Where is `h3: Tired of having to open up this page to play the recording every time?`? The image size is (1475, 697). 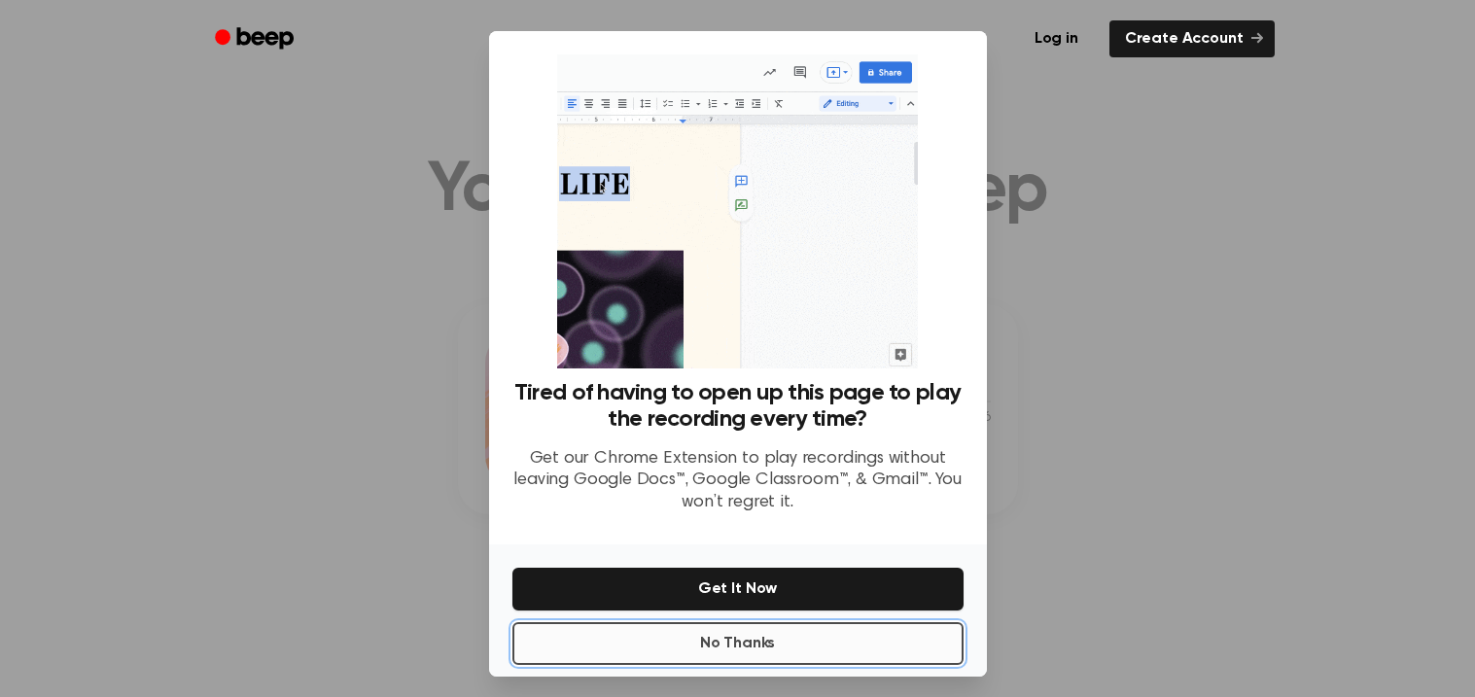 h3: Tired of having to open up this page to play the recording every time? is located at coordinates (738, 406).